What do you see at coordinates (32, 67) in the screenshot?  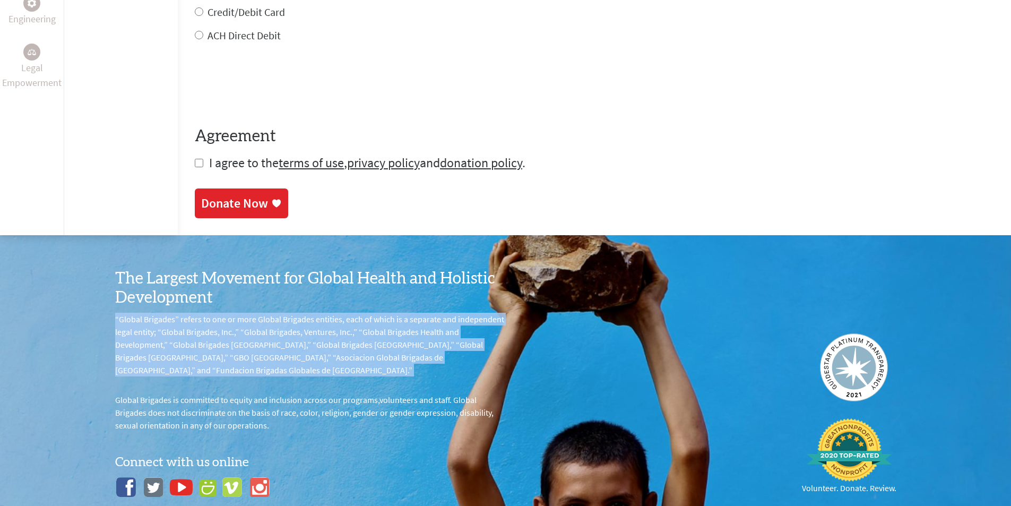 I see `a: Legal EmpowermentLegal Empowerment` at bounding box center [32, 67].